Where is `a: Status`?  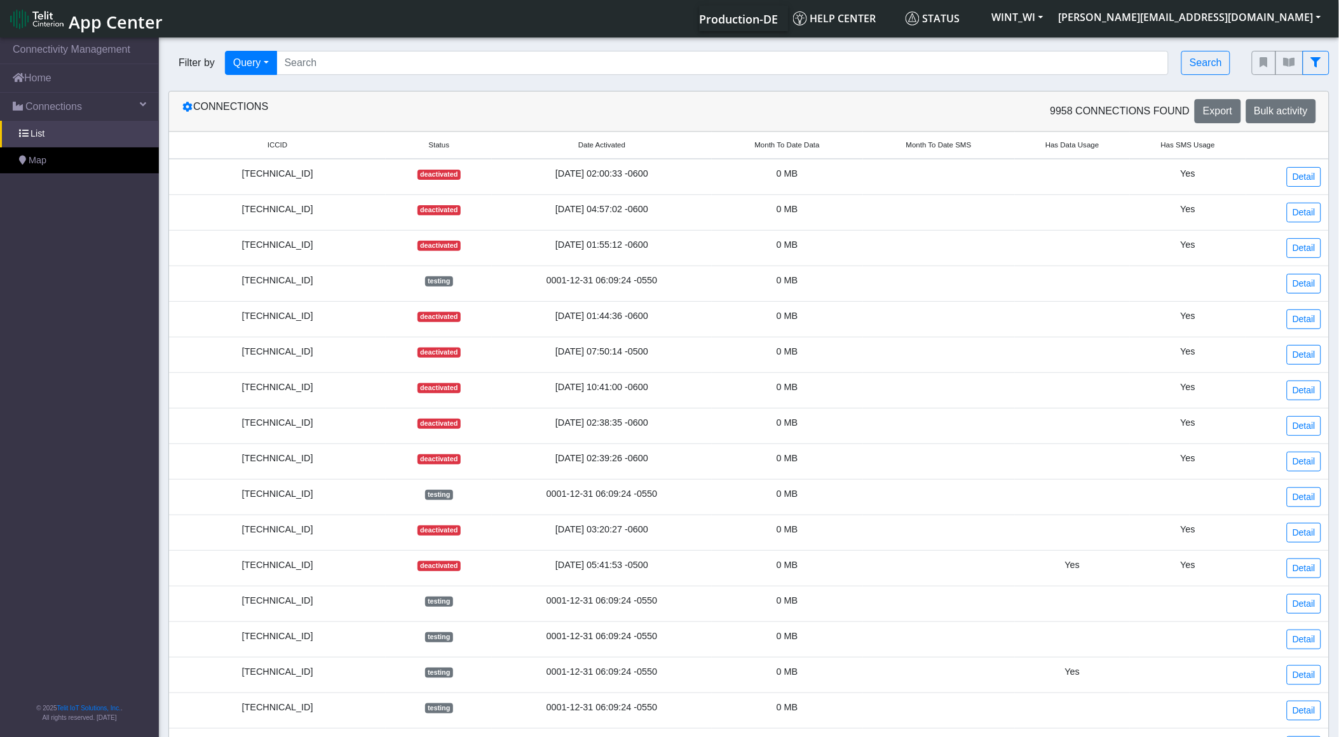
a: Status is located at coordinates (942, 18).